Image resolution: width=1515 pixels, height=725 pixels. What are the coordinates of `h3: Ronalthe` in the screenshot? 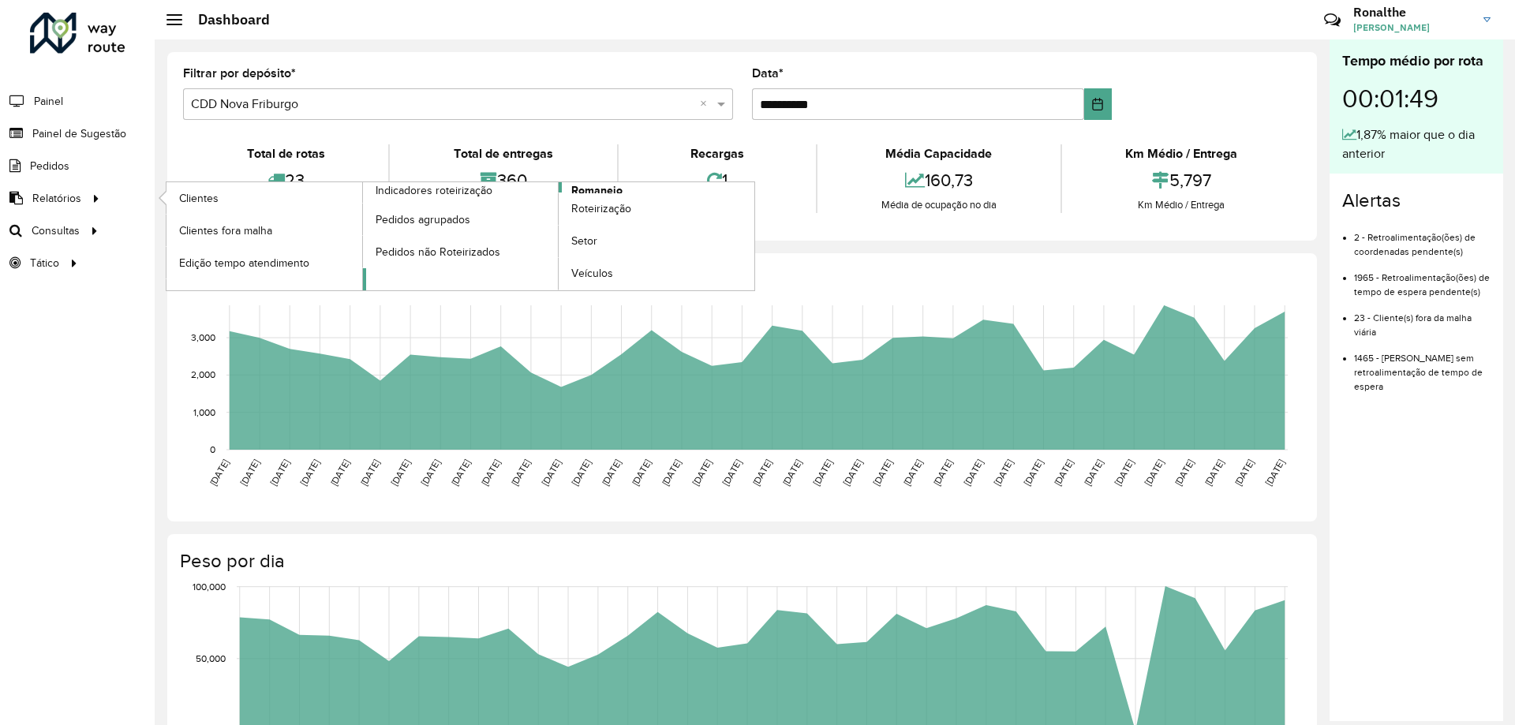 It's located at (1412, 12).